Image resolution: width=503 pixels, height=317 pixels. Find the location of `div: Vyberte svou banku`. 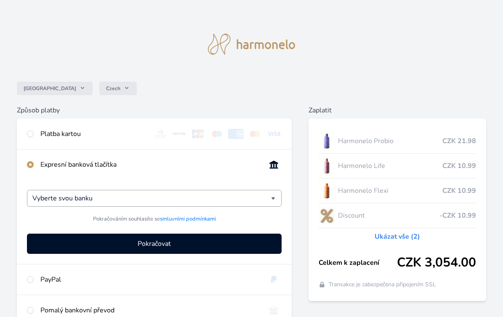

div: Vyberte svou banku is located at coordinates (154, 198).